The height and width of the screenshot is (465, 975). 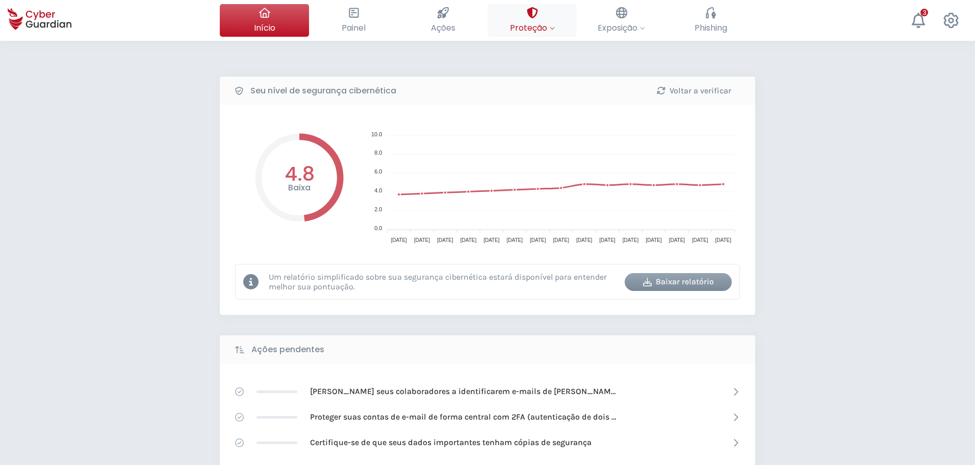 What do you see at coordinates (378, 153) in the screenshot?
I see `tspan: 8.0` at bounding box center [378, 153].